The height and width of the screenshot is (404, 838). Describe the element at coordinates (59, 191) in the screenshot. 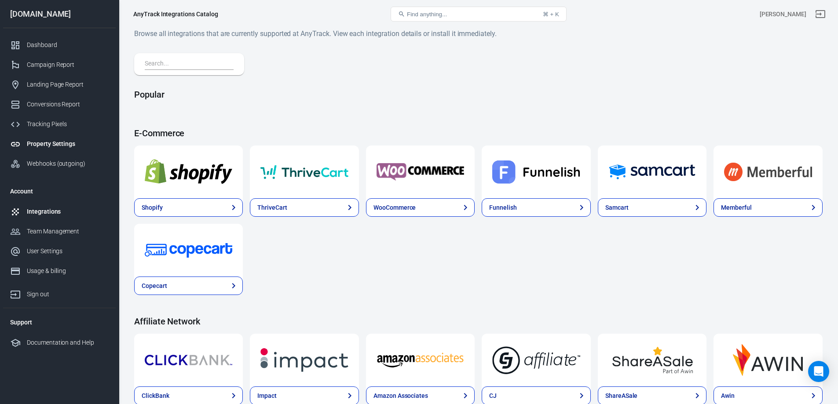

I see `li: Account` at that location.